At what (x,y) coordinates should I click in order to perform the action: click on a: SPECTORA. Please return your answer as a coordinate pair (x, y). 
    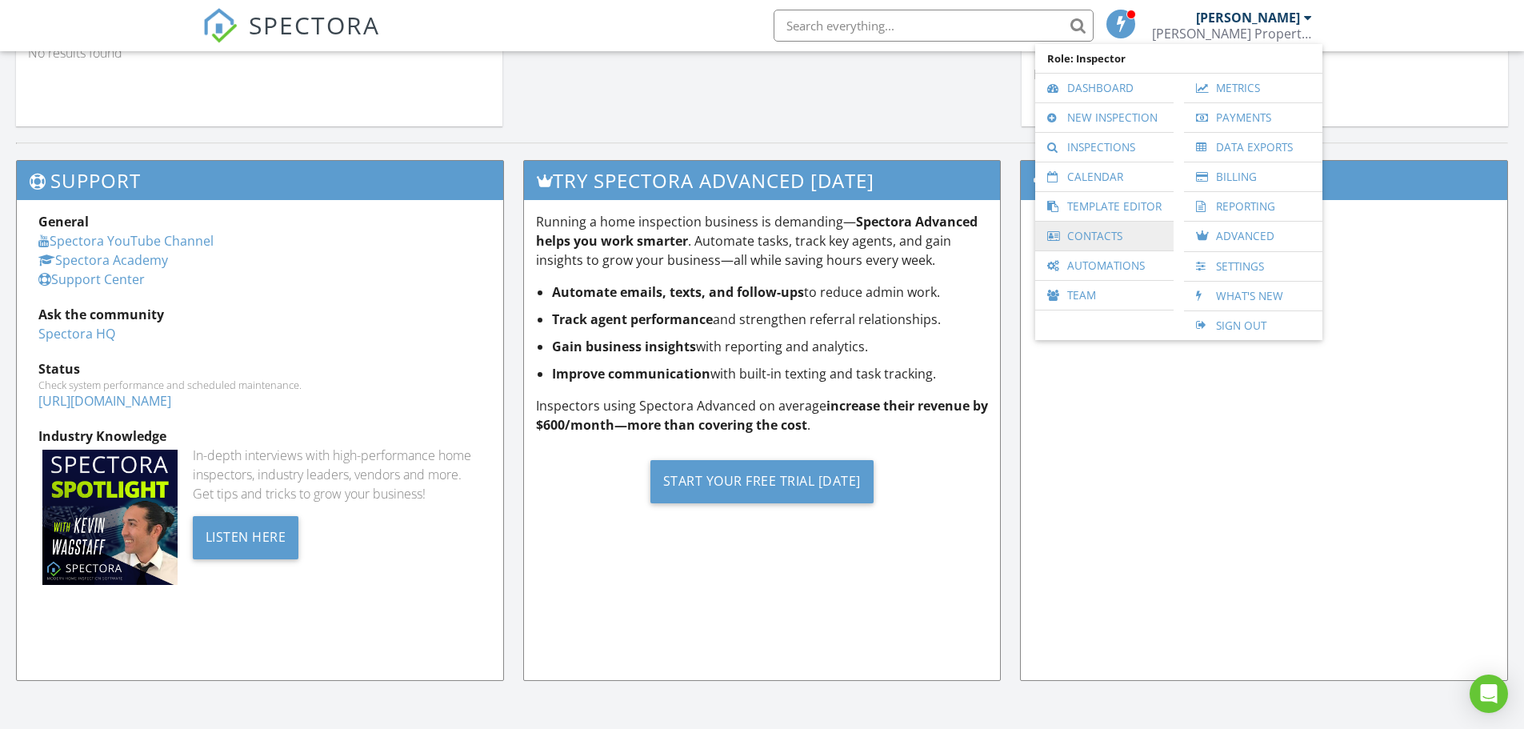
    Looking at the image, I should click on (291, 38).